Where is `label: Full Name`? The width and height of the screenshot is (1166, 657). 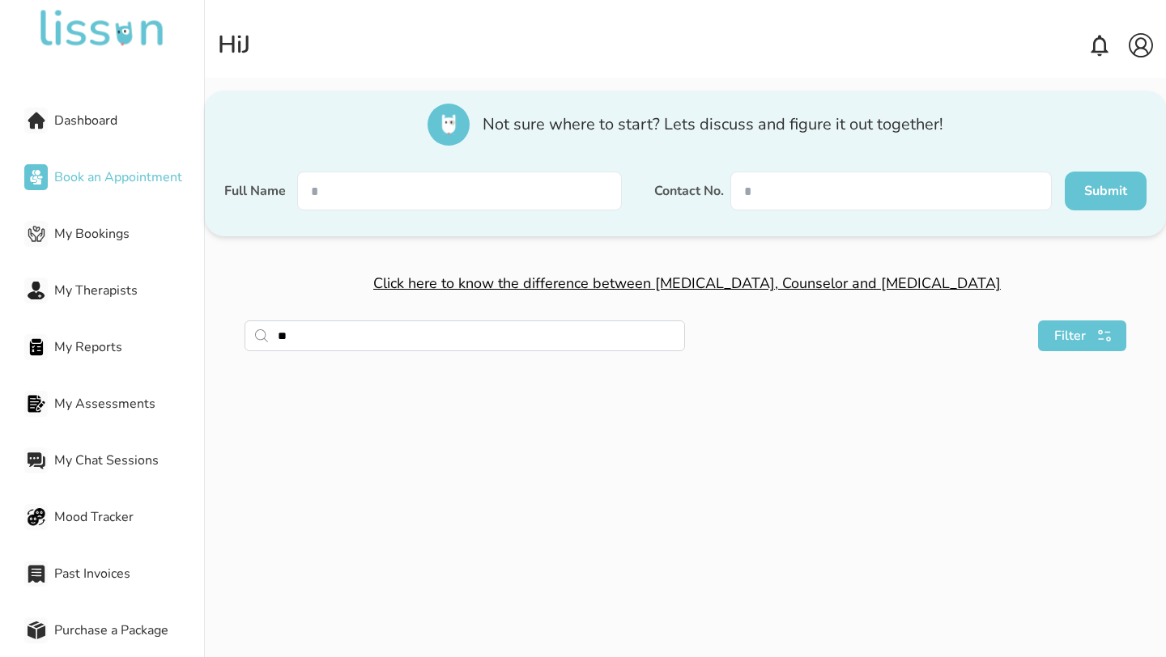
label: Full Name is located at coordinates (255, 191).